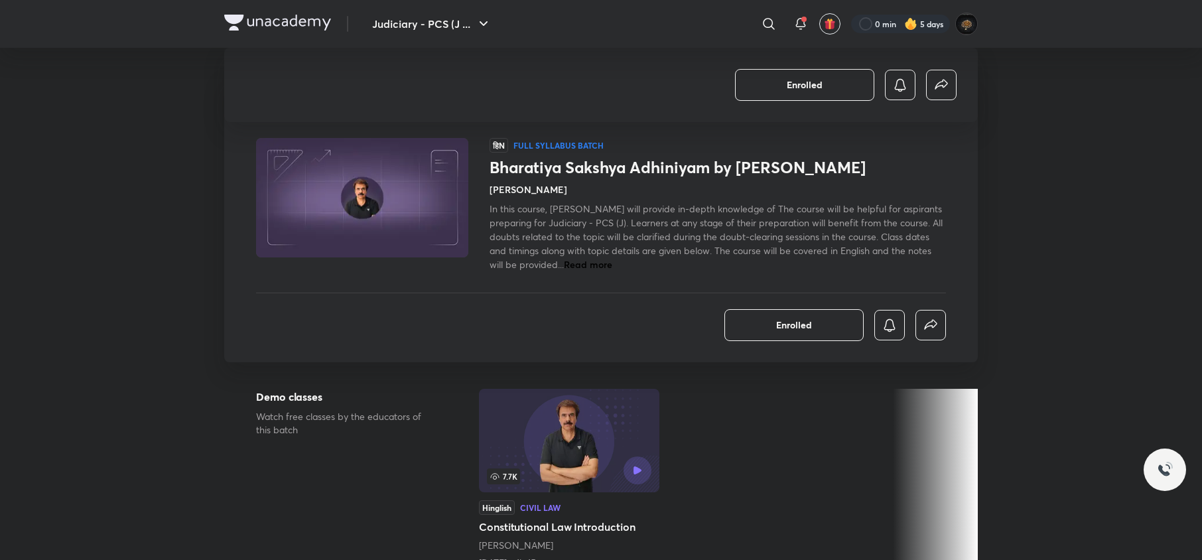 This screenshot has height=560, width=1202. What do you see at coordinates (588, 264) in the screenshot?
I see `span: Read more` at bounding box center [588, 264].